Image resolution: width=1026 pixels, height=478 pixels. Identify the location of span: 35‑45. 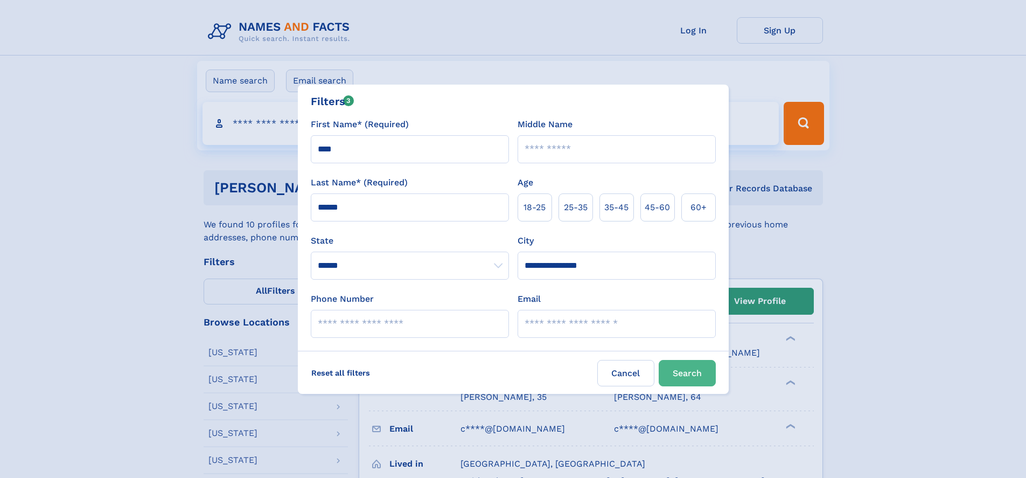
(616, 207).